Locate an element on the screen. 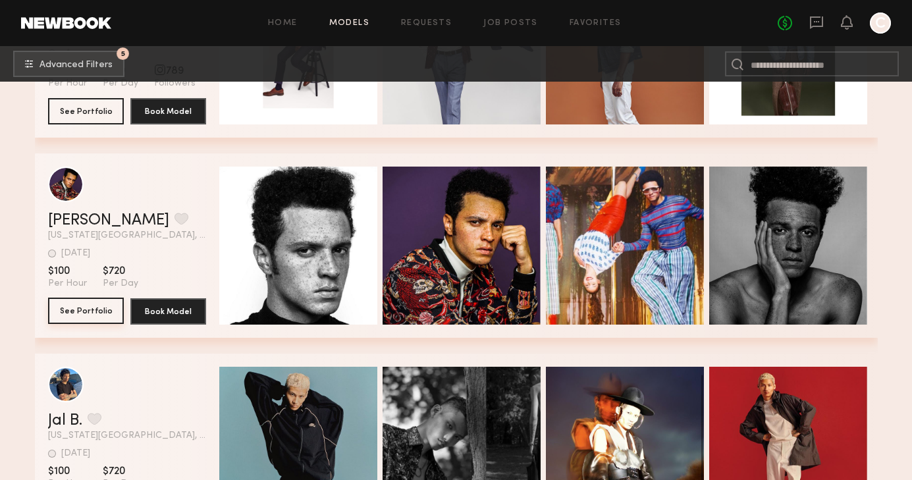 The height and width of the screenshot is (480, 912). a: Requests is located at coordinates (426, 23).